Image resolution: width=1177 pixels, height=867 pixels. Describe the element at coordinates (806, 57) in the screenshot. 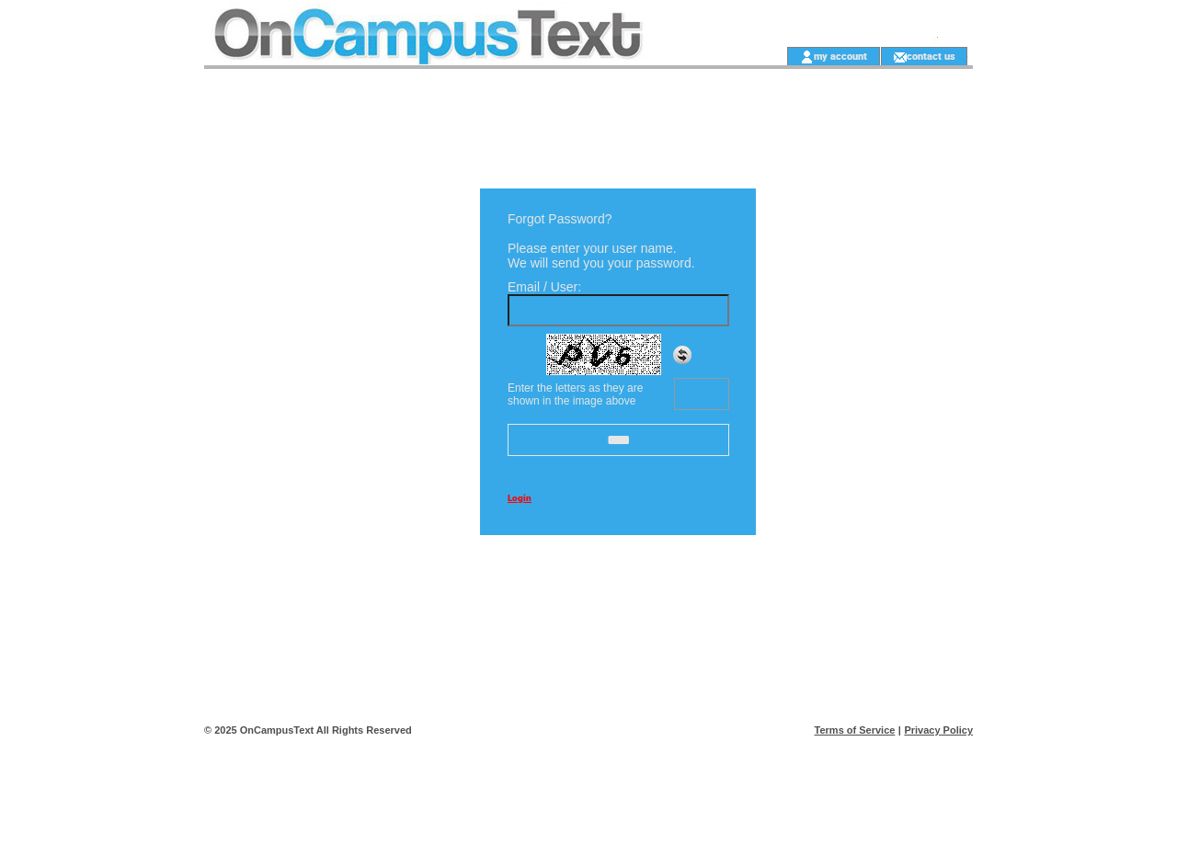

I see `img: account_icon.gif;jsessionid=1BECFFF393EEDD626330CE5E3434D47B` at that location.